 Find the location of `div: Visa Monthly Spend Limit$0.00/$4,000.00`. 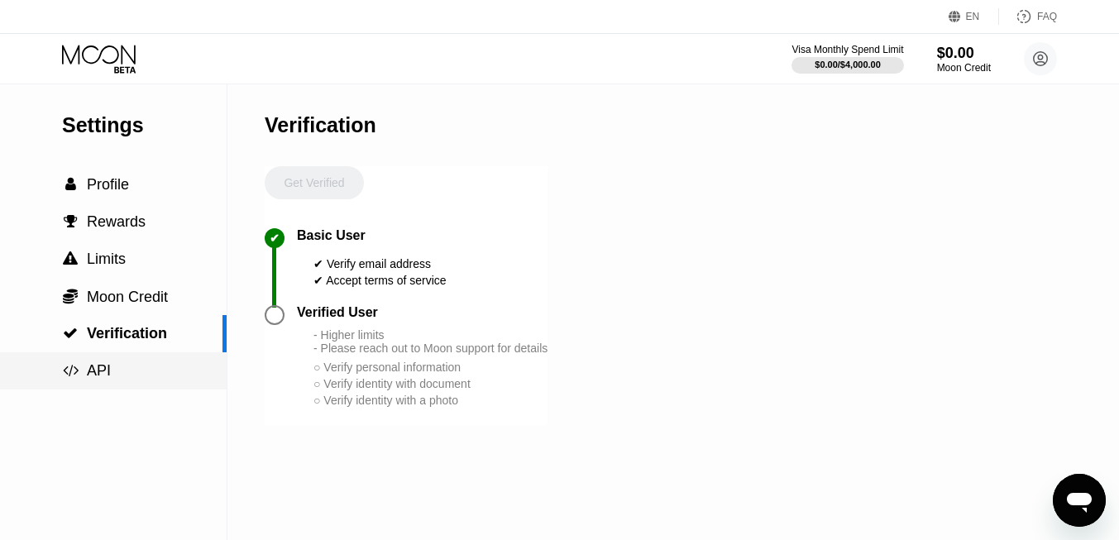

div: Visa Monthly Spend Limit$0.00/$4,000.00 is located at coordinates (847, 59).